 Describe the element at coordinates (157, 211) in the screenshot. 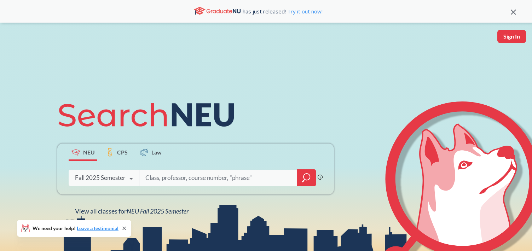

I see `span: NEU Fall 2025 Semester` at that location.